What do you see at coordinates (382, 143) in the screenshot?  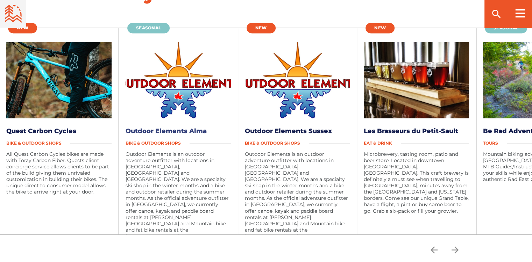 I see `span: Eat & Drink` at bounding box center [382, 143].